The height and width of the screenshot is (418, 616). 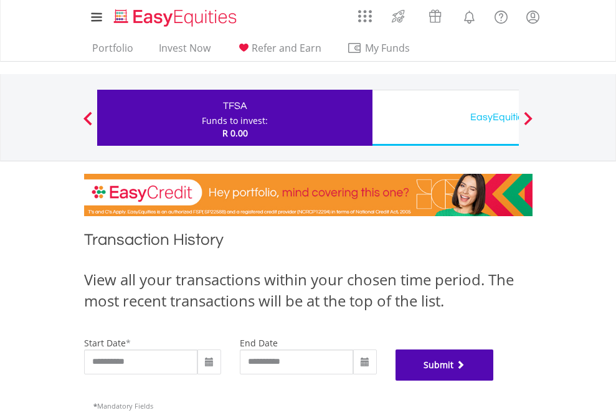 I want to click on button: Previous, so click(x=88, y=124).